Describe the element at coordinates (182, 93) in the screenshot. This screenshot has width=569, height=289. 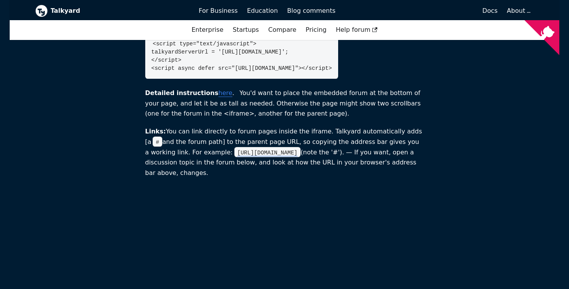
I see `b: Detailed instructions` at that location.